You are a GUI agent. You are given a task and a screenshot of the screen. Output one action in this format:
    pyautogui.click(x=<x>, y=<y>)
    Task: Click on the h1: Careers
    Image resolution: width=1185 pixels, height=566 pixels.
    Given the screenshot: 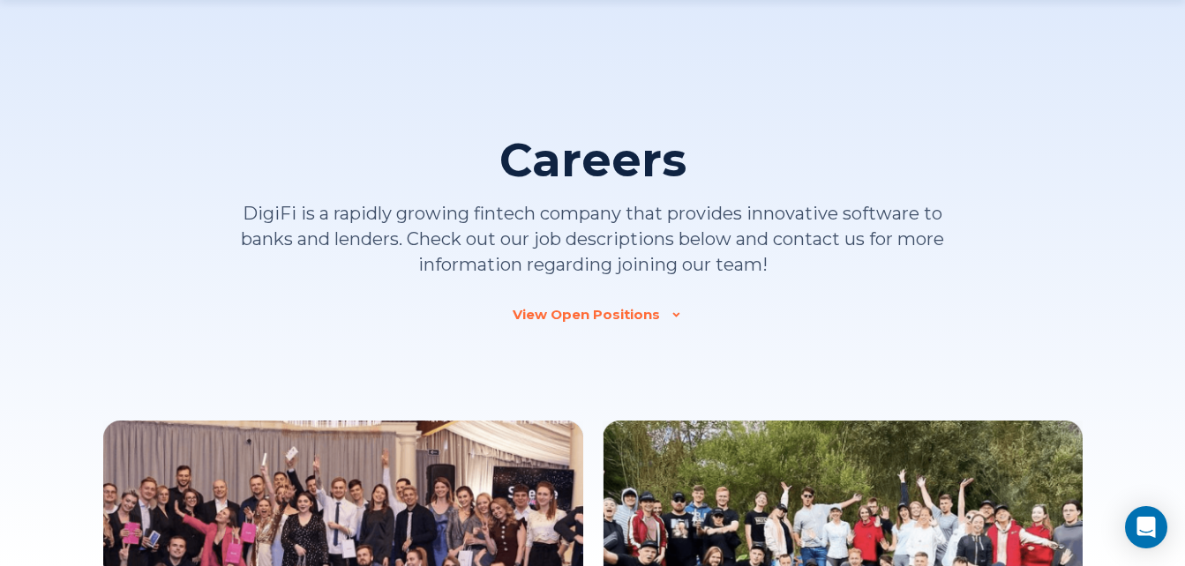 What is the action you would take?
    pyautogui.click(x=593, y=161)
    